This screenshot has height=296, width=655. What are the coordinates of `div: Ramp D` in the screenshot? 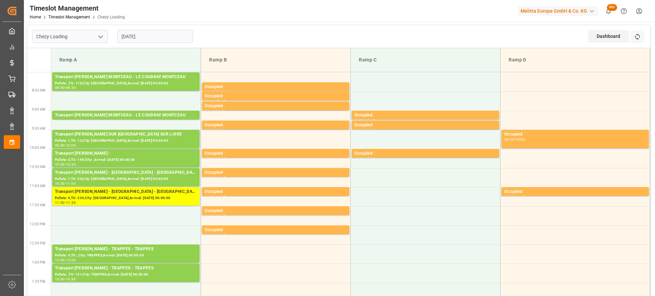 It's located at (575, 60).